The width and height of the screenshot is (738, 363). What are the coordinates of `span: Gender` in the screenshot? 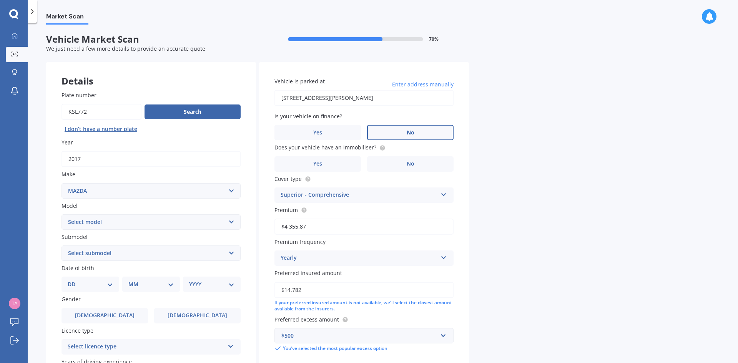 It's located at (71, 299).